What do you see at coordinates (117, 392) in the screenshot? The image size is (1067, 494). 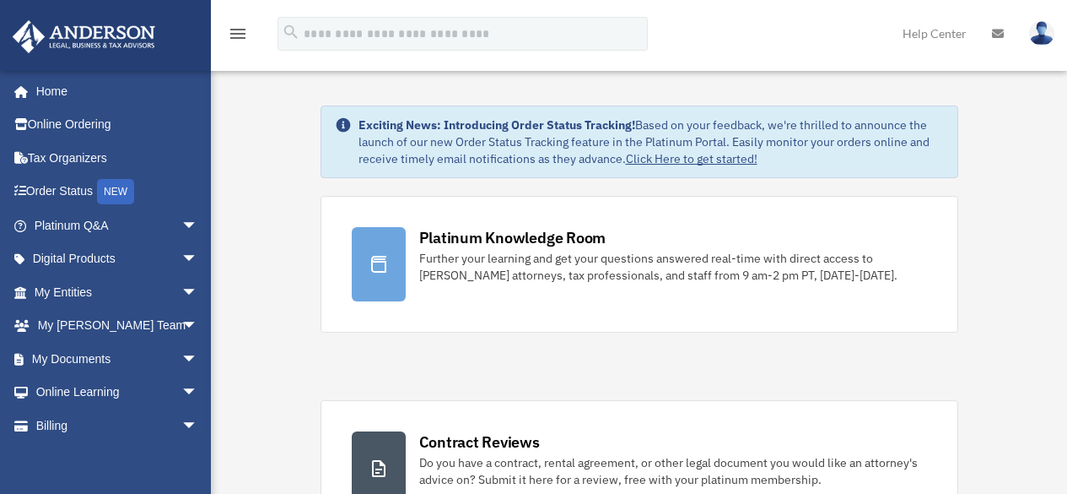 I see `a: Online Learningarrow_drop_down` at bounding box center [117, 392].